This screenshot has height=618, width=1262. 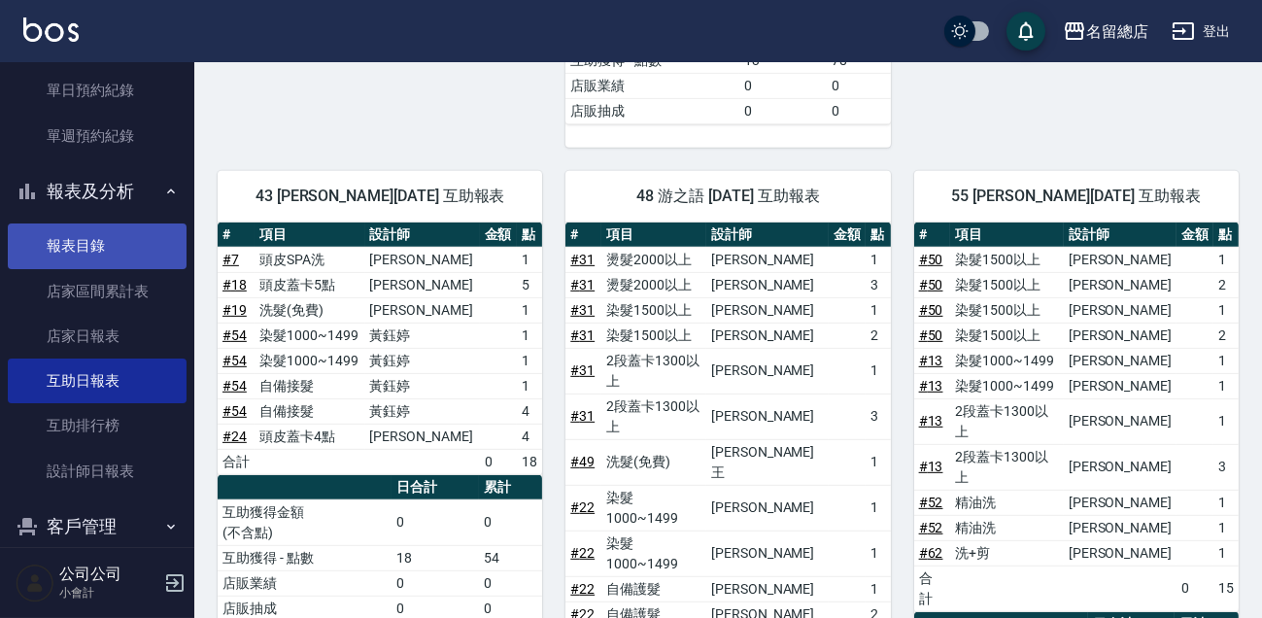 What do you see at coordinates (51, 29) in the screenshot?
I see `img: Logo` at bounding box center [51, 29].